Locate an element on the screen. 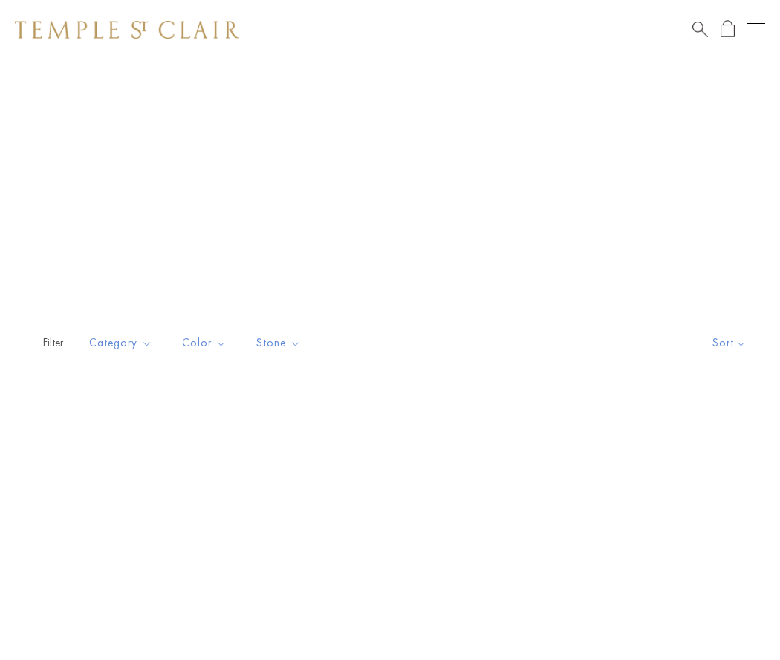 The width and height of the screenshot is (780, 660). button: Open navigation is located at coordinates (756, 30).